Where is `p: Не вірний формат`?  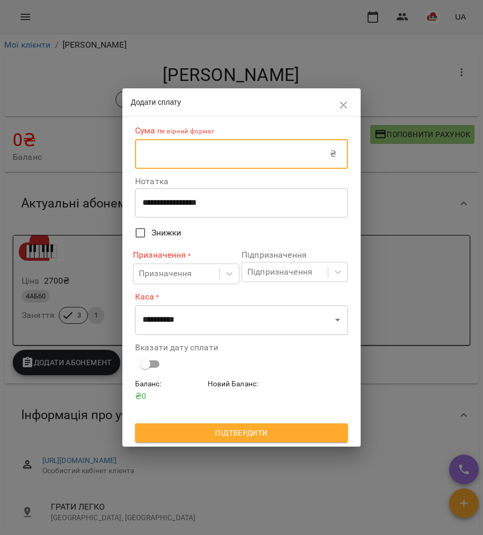
p: Не вірний формат is located at coordinates (185, 132).